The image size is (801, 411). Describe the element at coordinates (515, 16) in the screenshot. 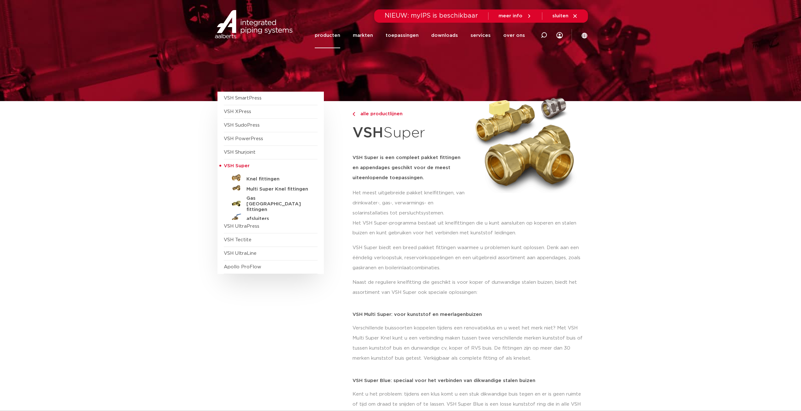

I see `a: meer info` at that location.